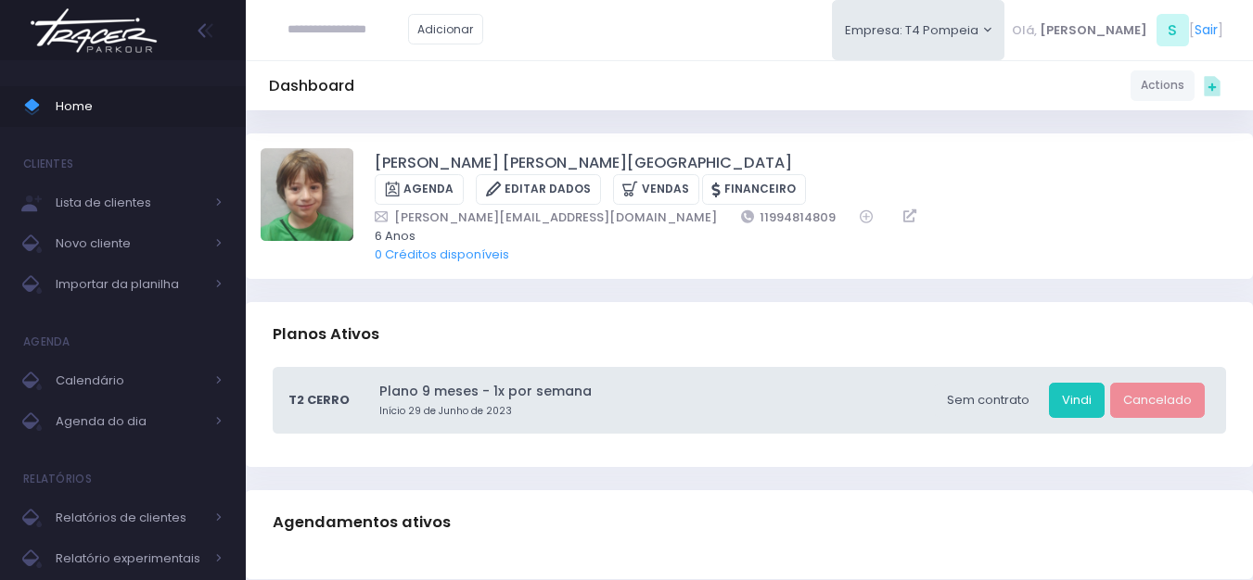 The image size is (1253, 580). I want to click on span: 6 Anos, so click(794, 236).